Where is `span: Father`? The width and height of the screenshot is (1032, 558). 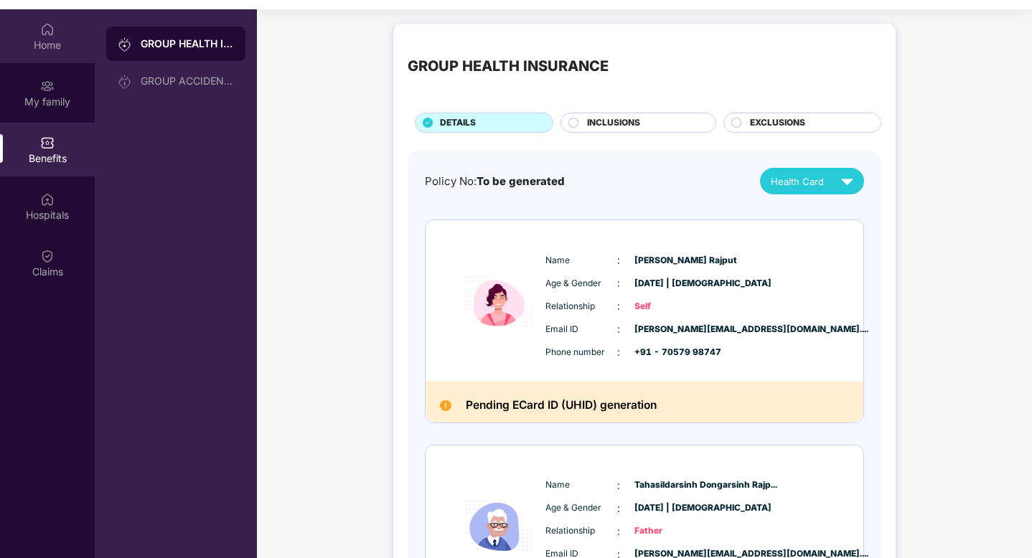
span: Father is located at coordinates (670, 531).